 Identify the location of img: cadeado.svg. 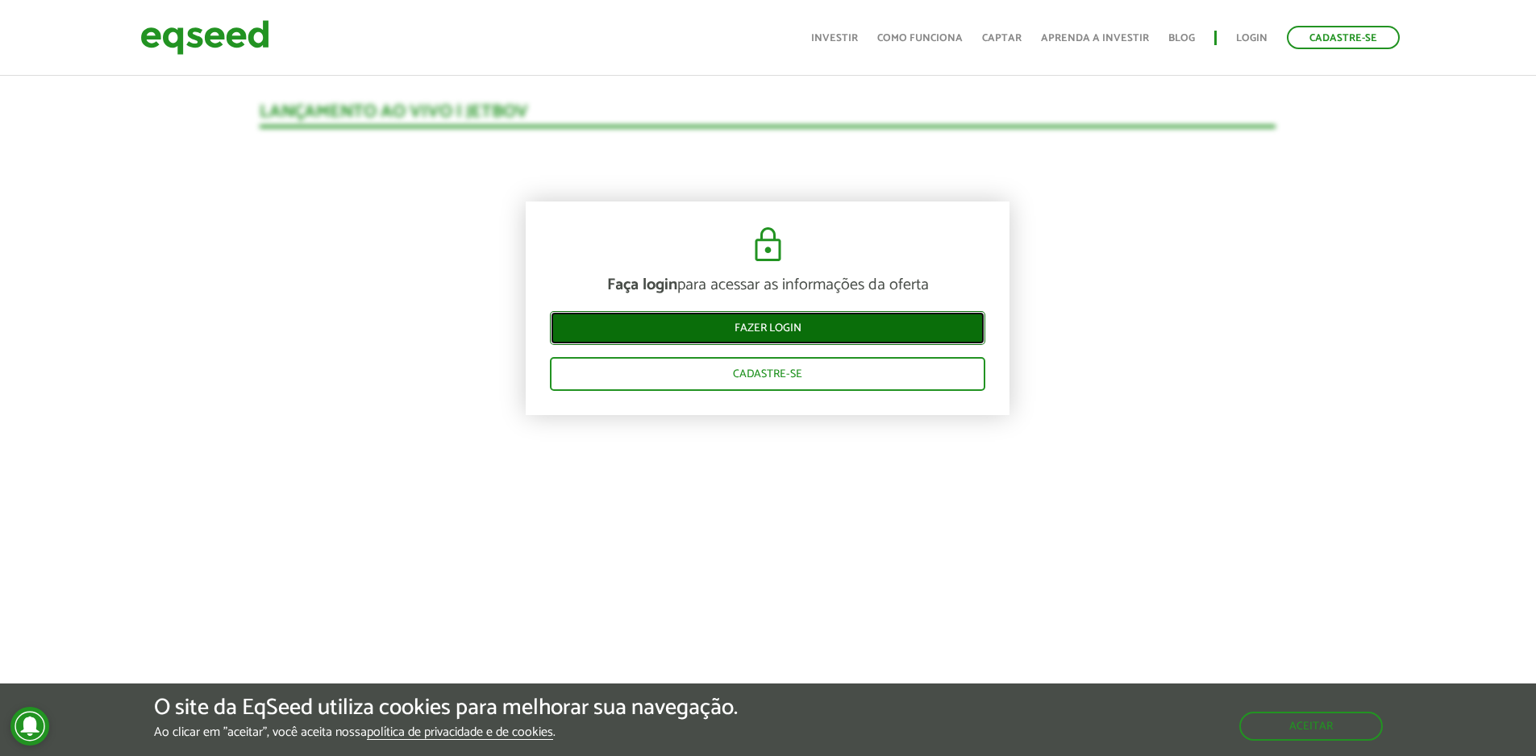
(768, 245).